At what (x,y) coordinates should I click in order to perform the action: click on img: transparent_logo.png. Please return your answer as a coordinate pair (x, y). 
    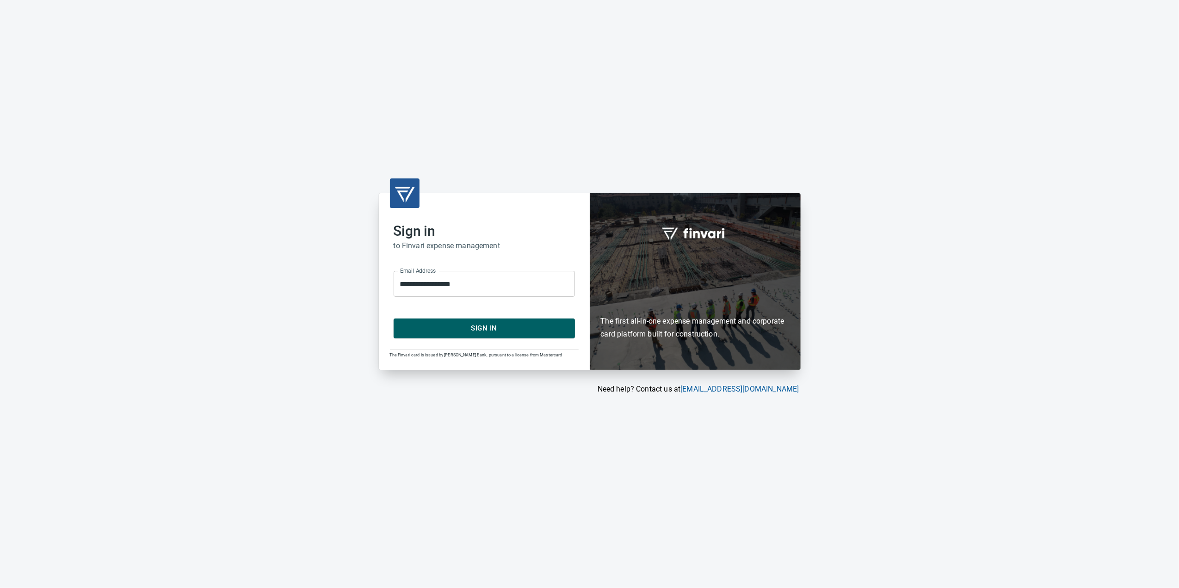
    Looking at the image, I should click on (405, 193).